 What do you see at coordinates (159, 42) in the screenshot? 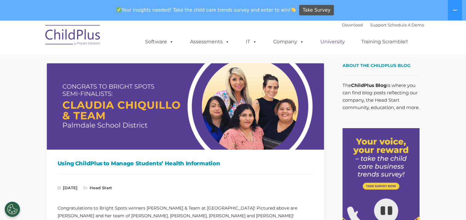
I see `a: Software` at bounding box center [159, 42].